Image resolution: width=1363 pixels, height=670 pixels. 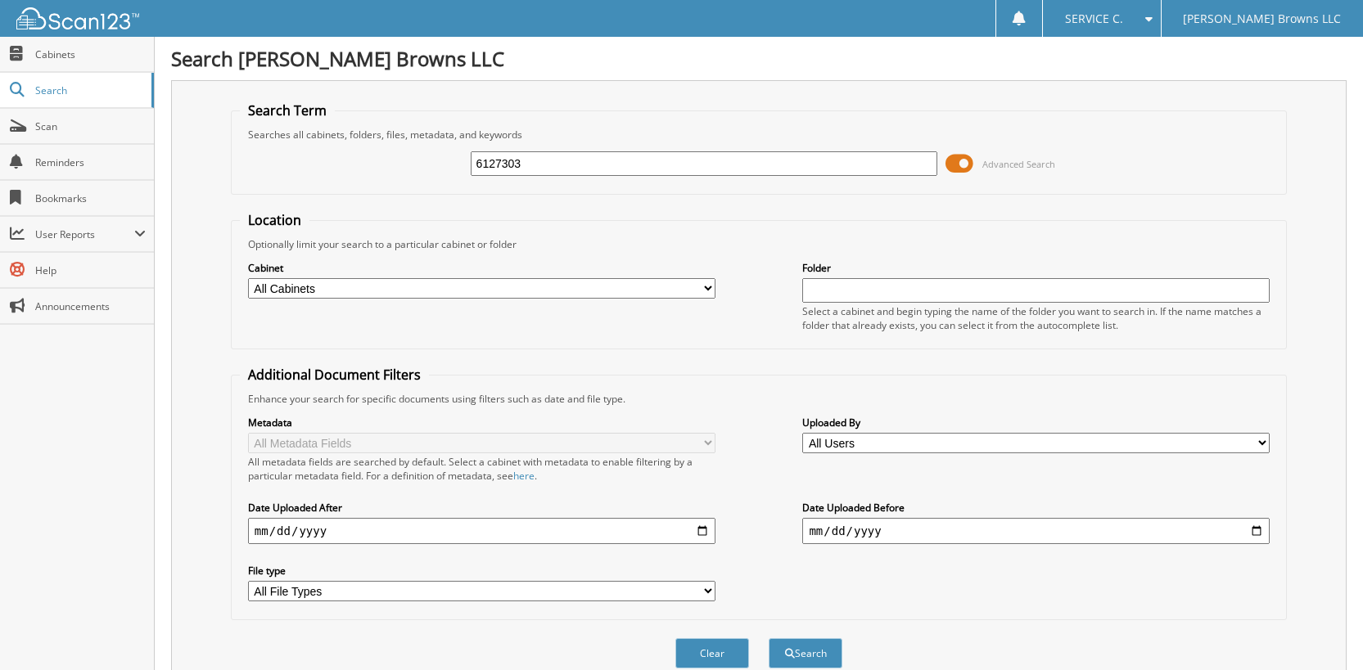 I want to click on label: Folder, so click(x=1035, y=268).